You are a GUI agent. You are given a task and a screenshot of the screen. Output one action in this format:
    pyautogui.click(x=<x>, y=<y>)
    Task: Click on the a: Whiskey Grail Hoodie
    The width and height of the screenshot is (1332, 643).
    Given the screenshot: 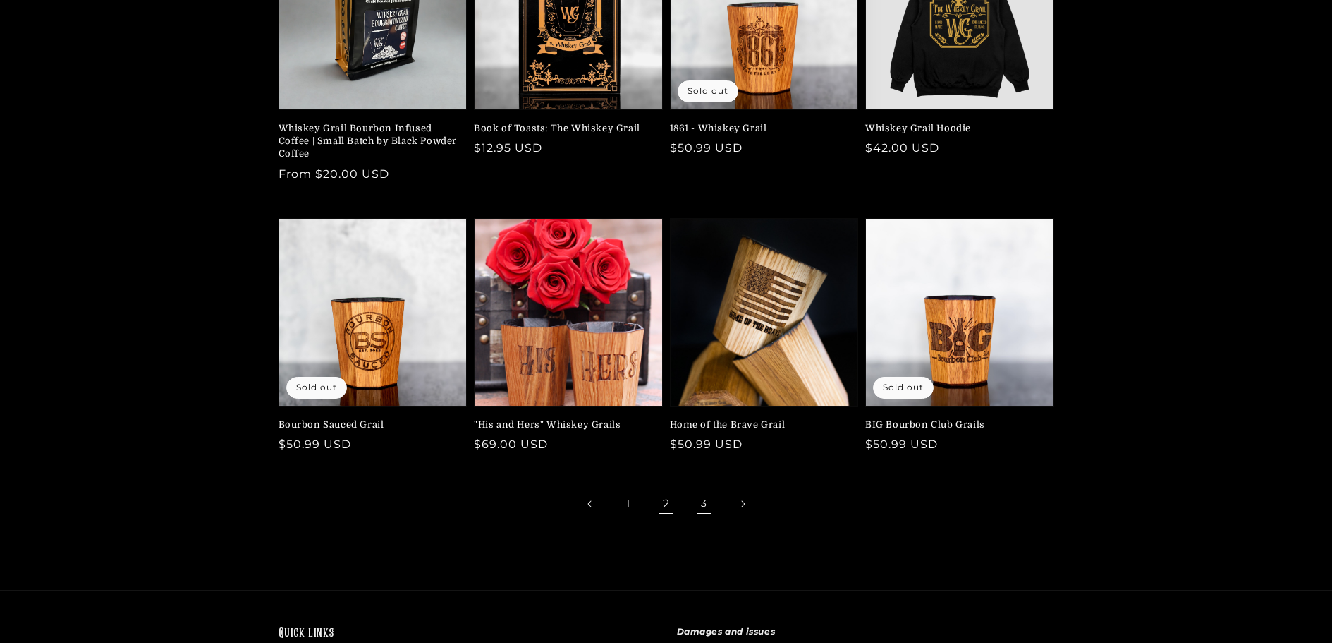 What is the action you would take?
    pyautogui.click(x=956, y=128)
    